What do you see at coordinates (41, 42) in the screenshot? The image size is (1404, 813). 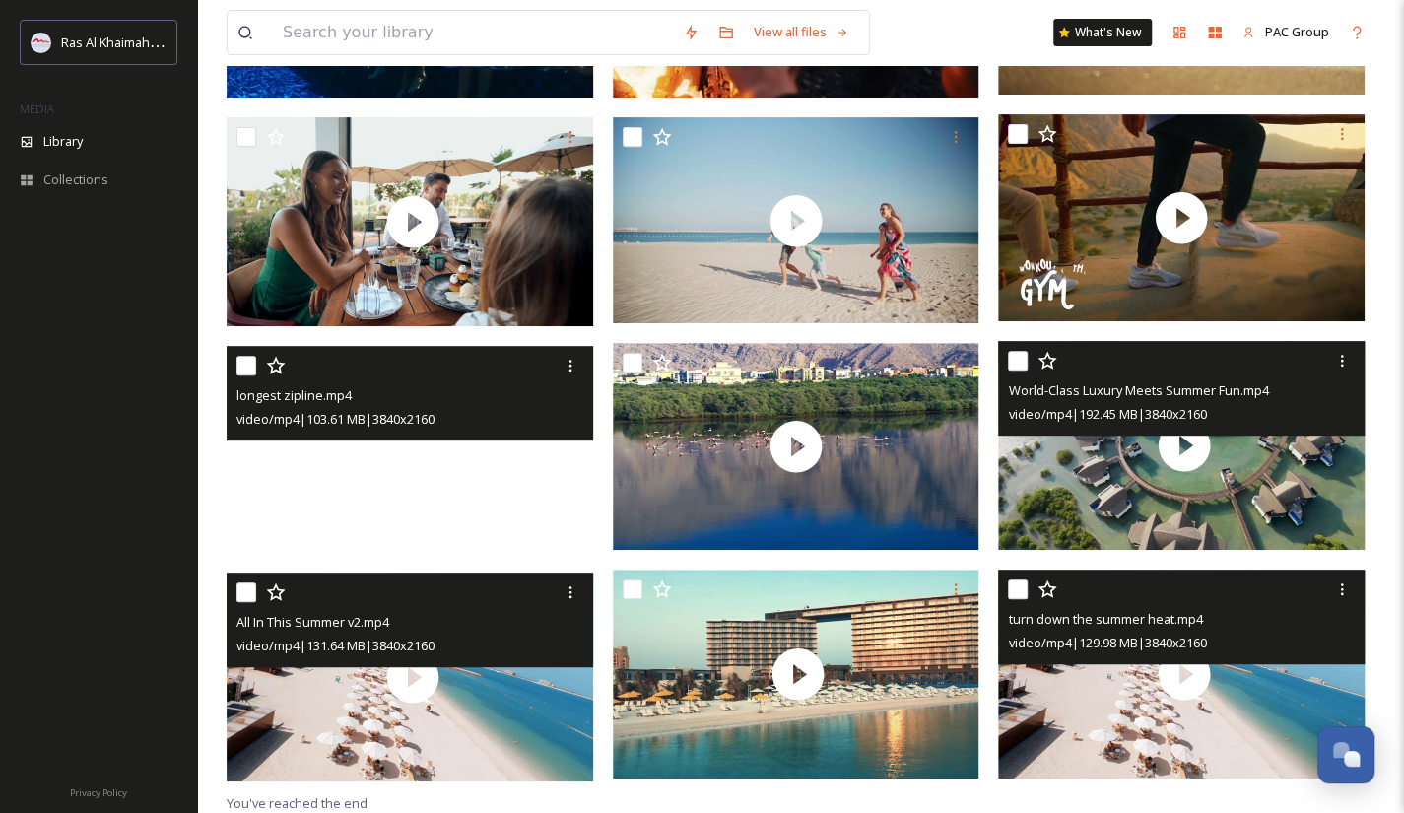 I see `img: Logo_RAKTDA_RGB-01.png` at bounding box center [41, 42].